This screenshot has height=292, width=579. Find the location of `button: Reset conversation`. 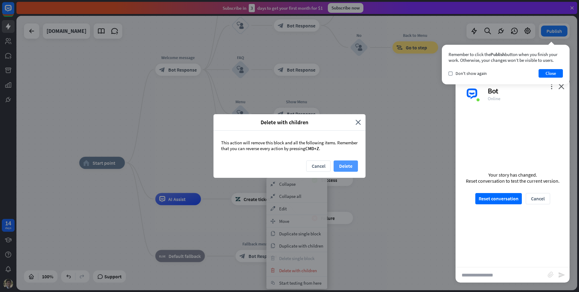

button: Reset conversation is located at coordinates (498, 198).